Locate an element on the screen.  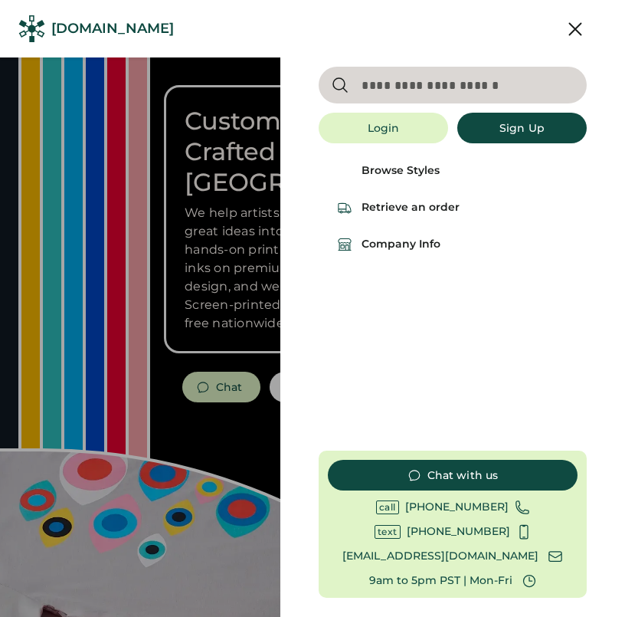
img: Rendered Logo - Screens is located at coordinates (31, 28).